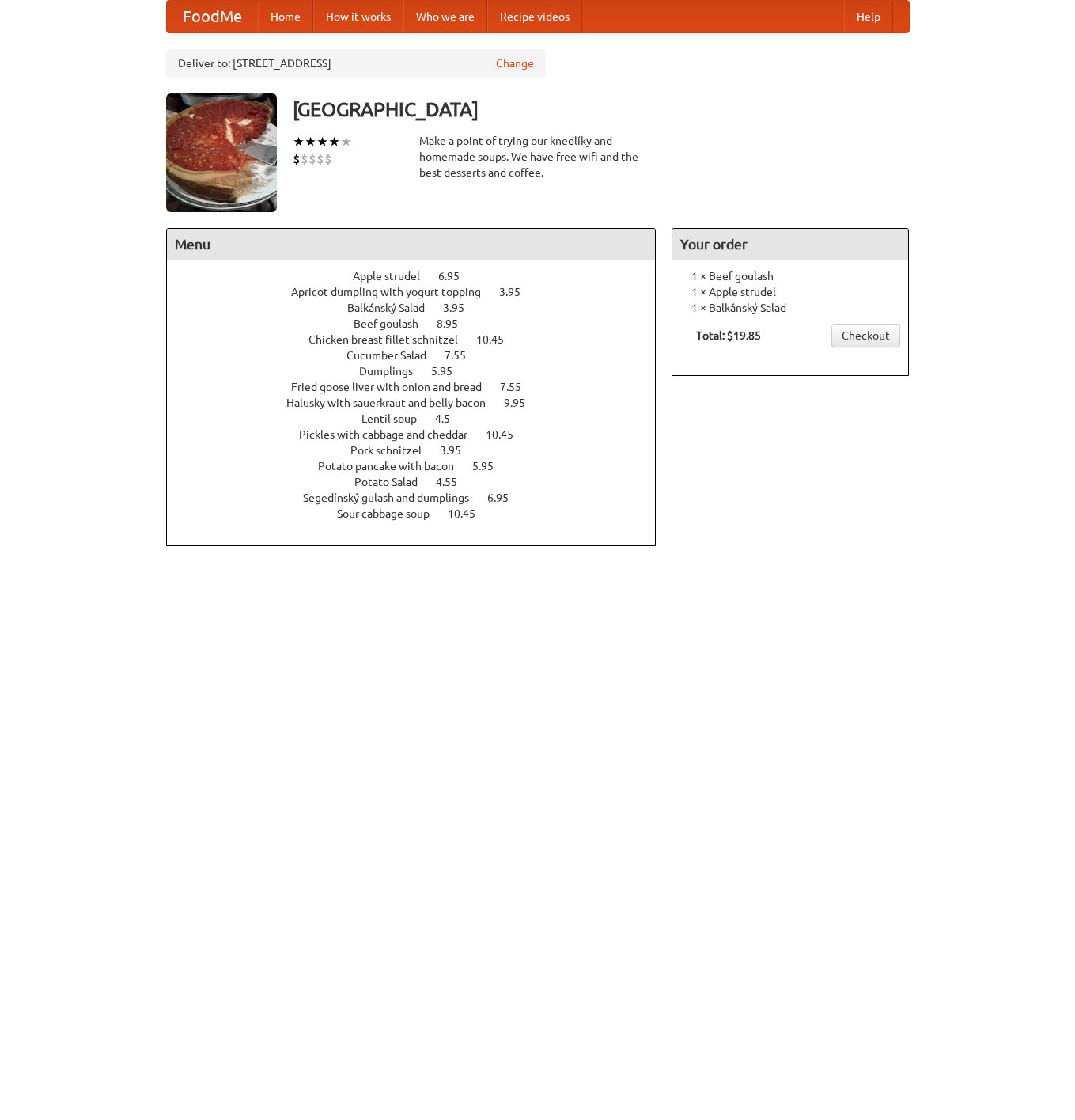 This screenshot has height=1120, width=1075. I want to click on a: Recipe videos, so click(535, 16).